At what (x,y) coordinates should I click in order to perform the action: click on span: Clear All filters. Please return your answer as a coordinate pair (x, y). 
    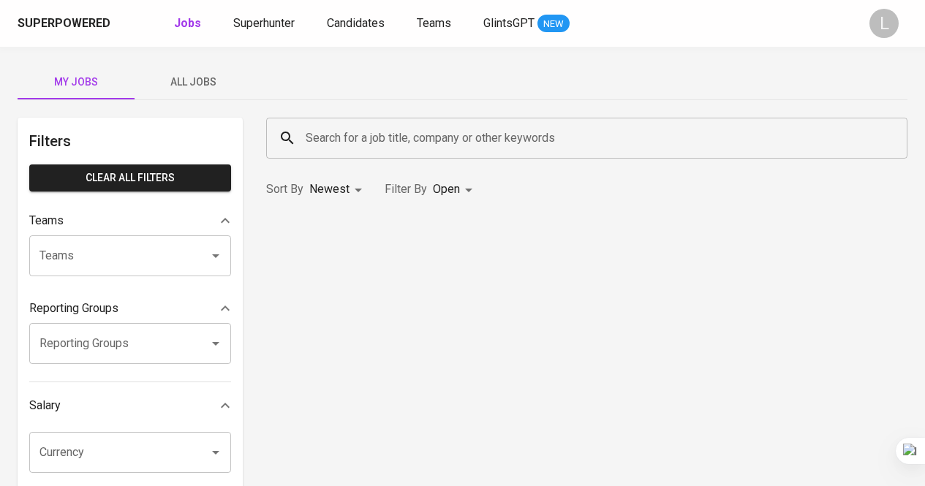
    Looking at the image, I should click on (130, 178).